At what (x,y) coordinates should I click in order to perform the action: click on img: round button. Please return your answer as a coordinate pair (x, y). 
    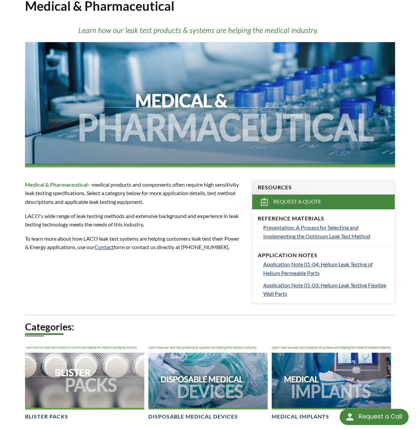
    Looking at the image, I should click on (349, 417).